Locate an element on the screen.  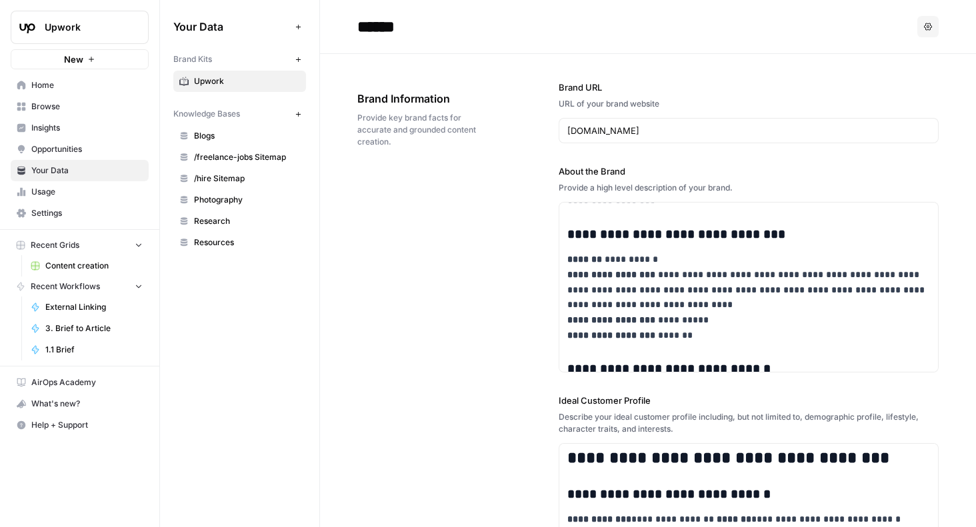
span: New is located at coordinates (73, 59).